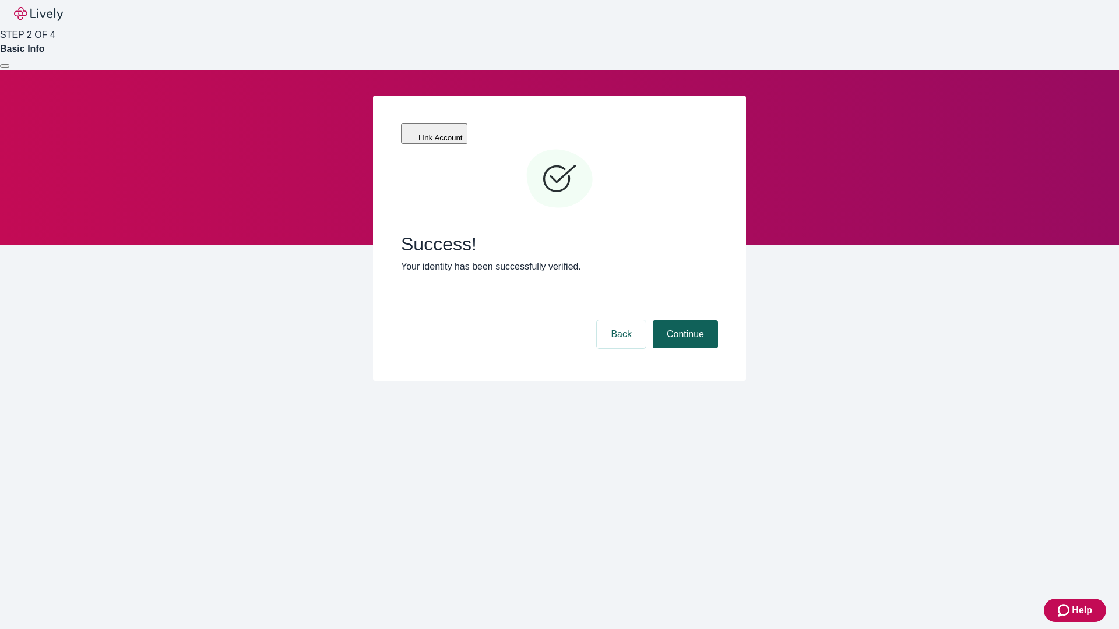 This screenshot has width=1119, height=629. What do you see at coordinates (685, 334) in the screenshot?
I see `button: Continue` at bounding box center [685, 334].